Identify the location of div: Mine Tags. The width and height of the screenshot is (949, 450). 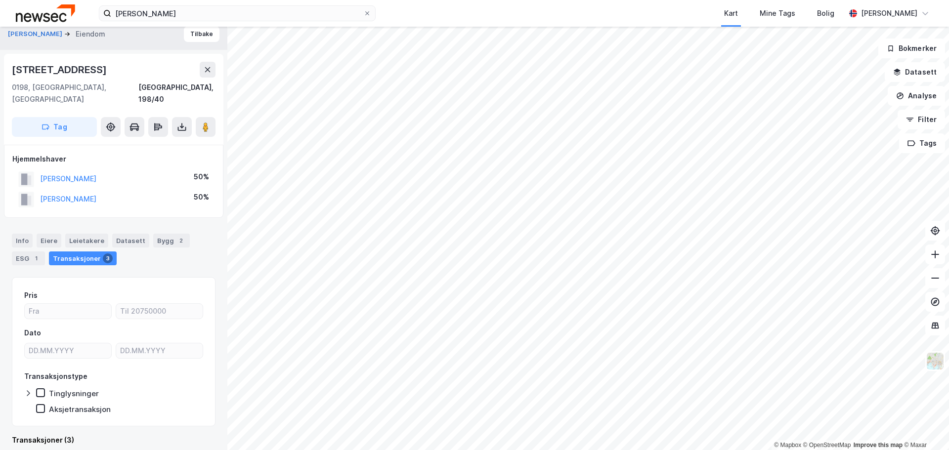
(777, 13).